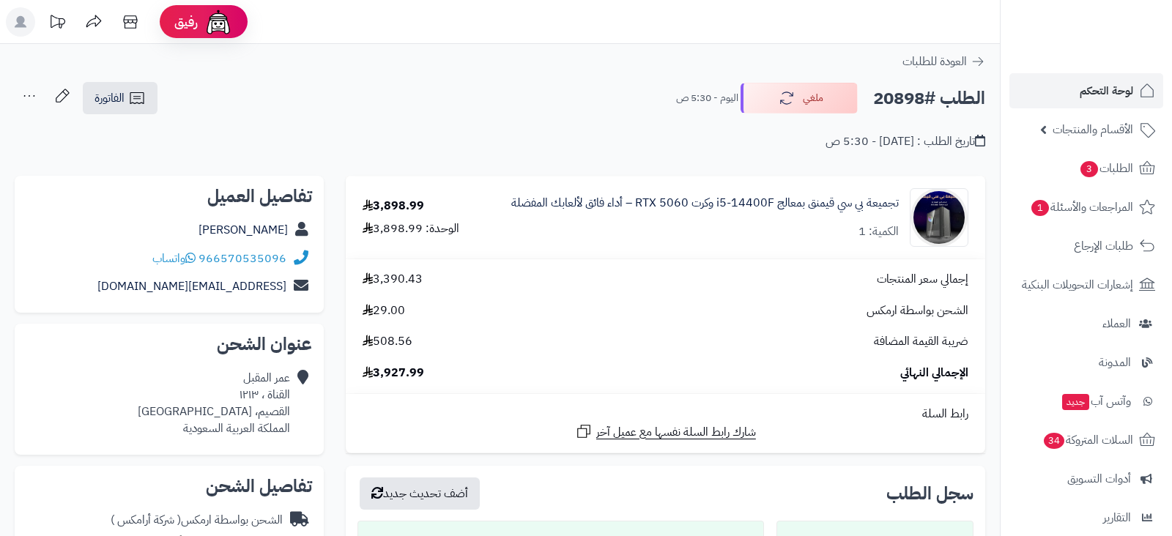 This screenshot has width=1172, height=536. Describe the element at coordinates (676, 432) in the screenshot. I see `span: شارك رابط السلة نفسها مع عميل آخر` at that location.